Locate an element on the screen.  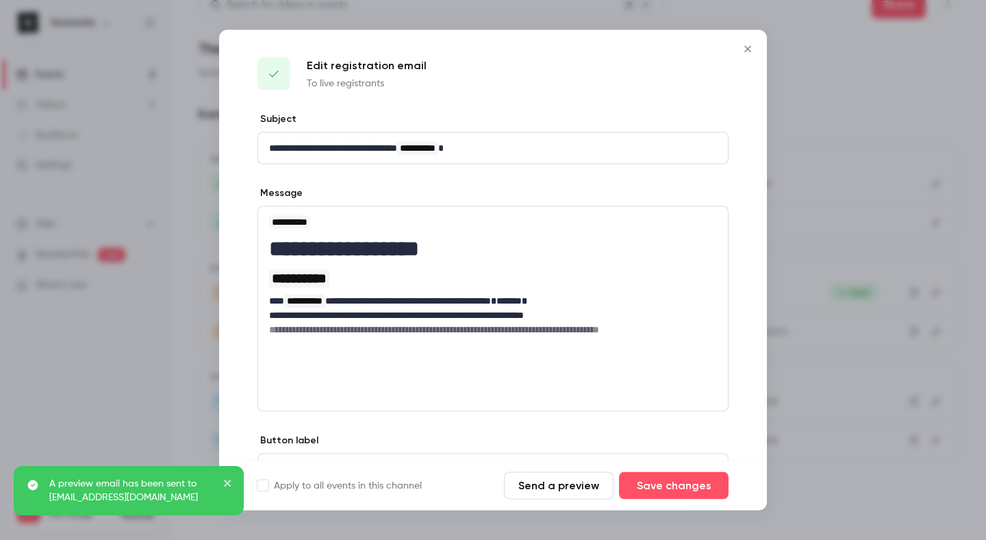
label: Apply to all events in this channel is located at coordinates (340, 486).